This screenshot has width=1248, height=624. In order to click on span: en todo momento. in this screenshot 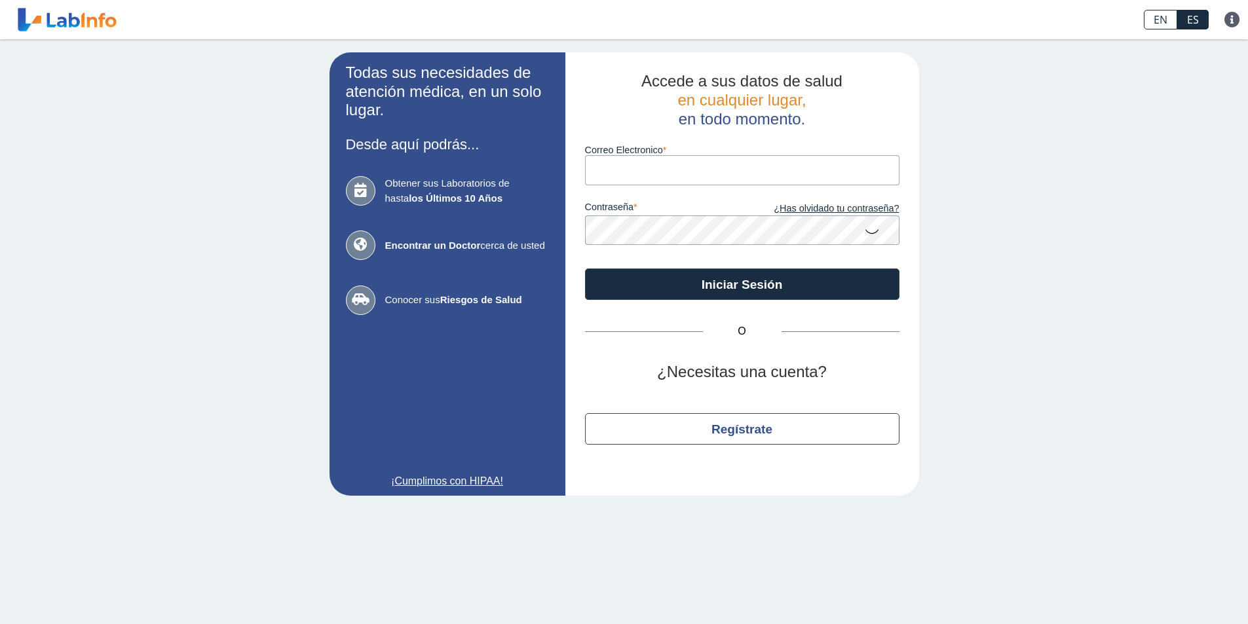, I will do `click(742, 119)`.